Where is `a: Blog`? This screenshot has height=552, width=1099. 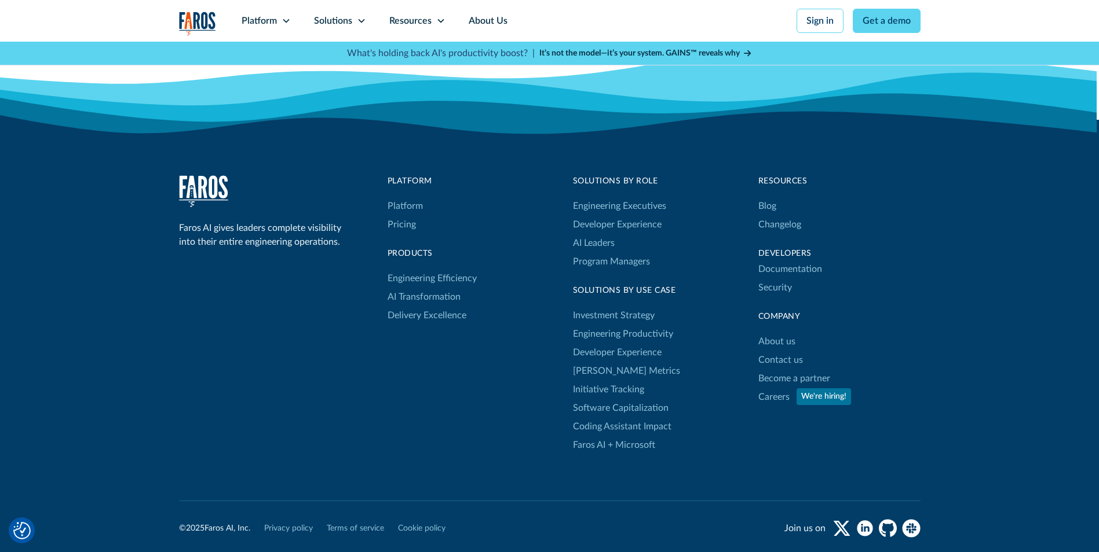
a: Blog is located at coordinates (767, 206).